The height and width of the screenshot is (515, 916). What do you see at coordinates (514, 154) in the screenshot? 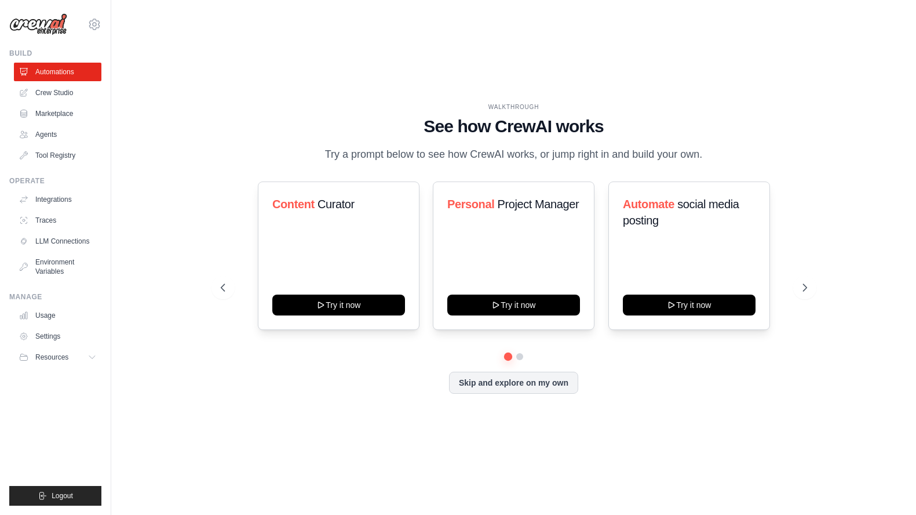
I see `p: Try a prompt below to see how CrewAI works, or jump right in and build your own.` at bounding box center [514, 154].